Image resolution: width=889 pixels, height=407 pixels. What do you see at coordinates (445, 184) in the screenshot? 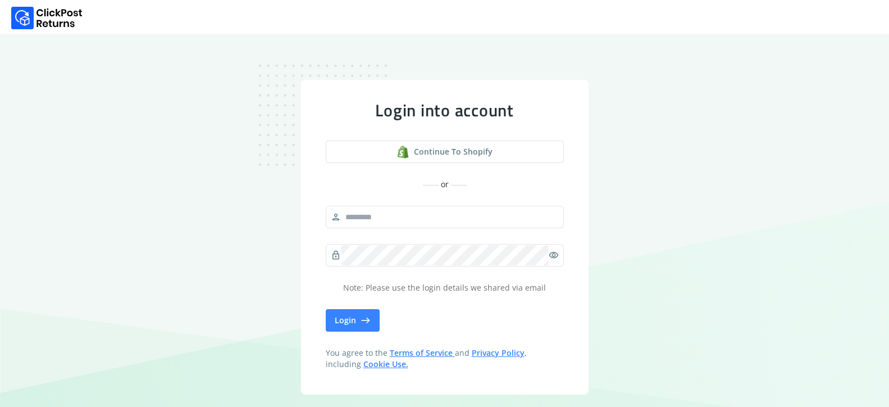
I see `div: or` at bounding box center [445, 184].